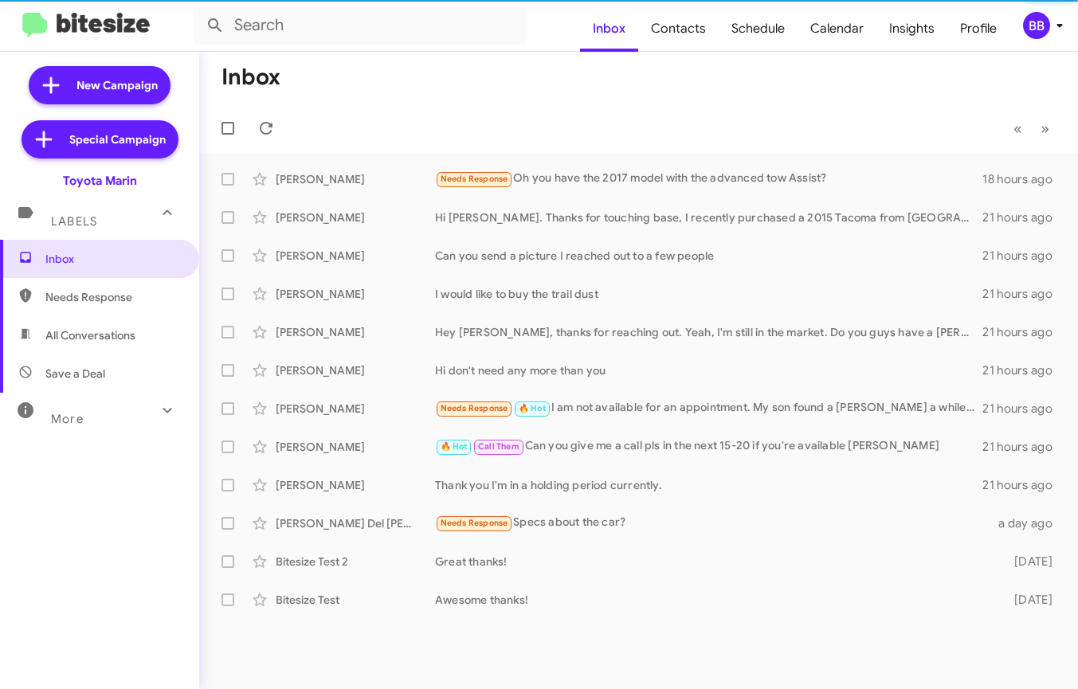 This screenshot has width=1078, height=689. Describe the element at coordinates (709, 371) in the screenshot. I see `div: Hi don't need any more than you` at that location.